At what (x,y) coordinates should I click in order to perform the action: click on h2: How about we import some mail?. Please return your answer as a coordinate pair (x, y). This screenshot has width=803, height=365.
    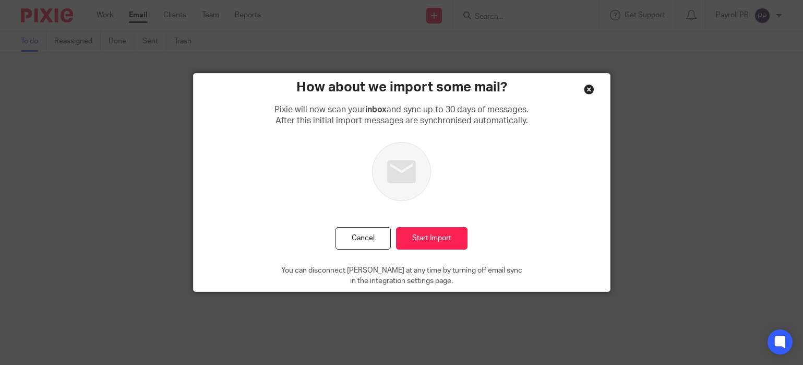
    Looking at the image, I should click on (402, 87).